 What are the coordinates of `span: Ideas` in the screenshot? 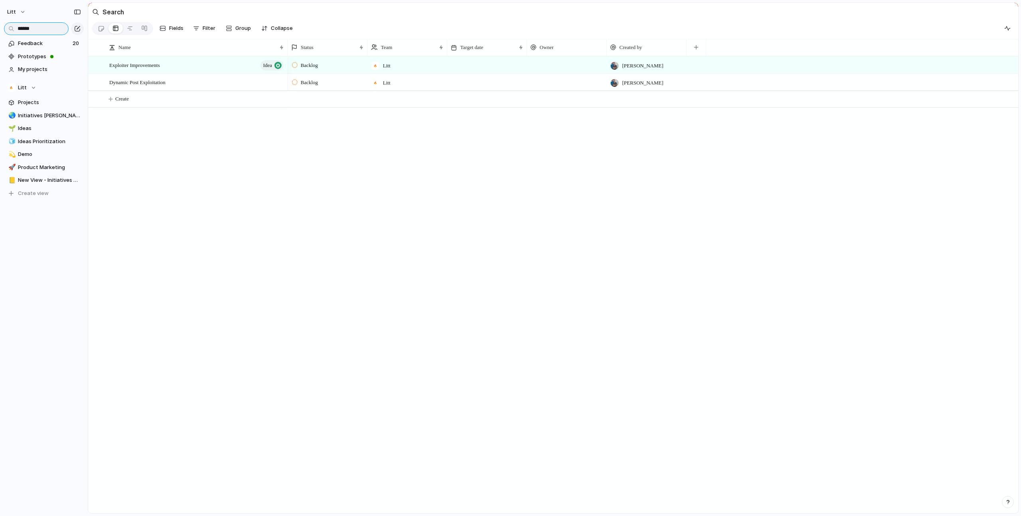 It's located at (49, 128).